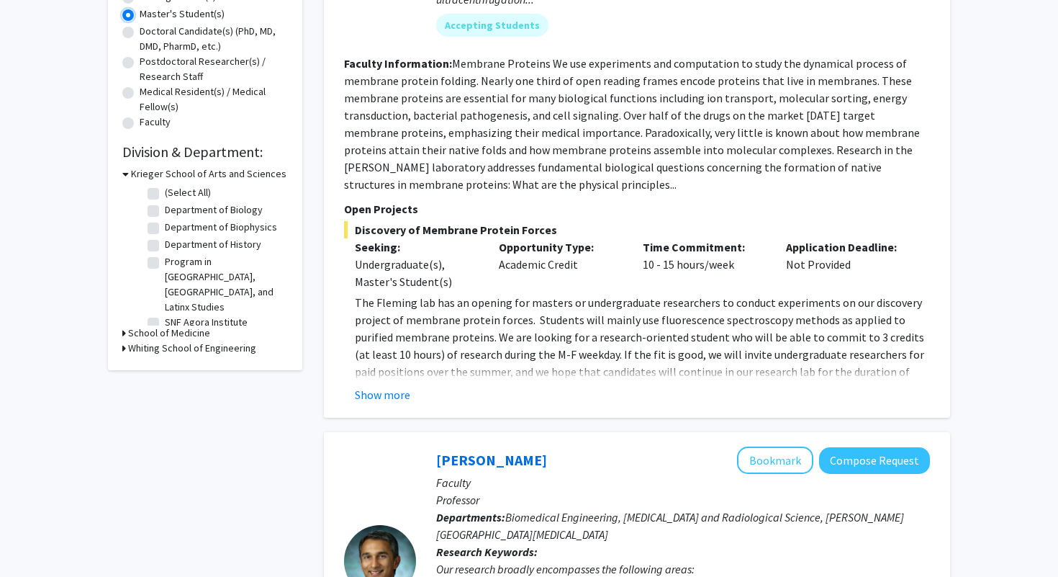 Image resolution: width=1058 pixels, height=577 pixels. Describe the element at coordinates (632, 124) in the screenshot. I see `fg-read-more: Membrane Proteins We use experiments and computation to study the dynamical process of membrane p...` at that location.